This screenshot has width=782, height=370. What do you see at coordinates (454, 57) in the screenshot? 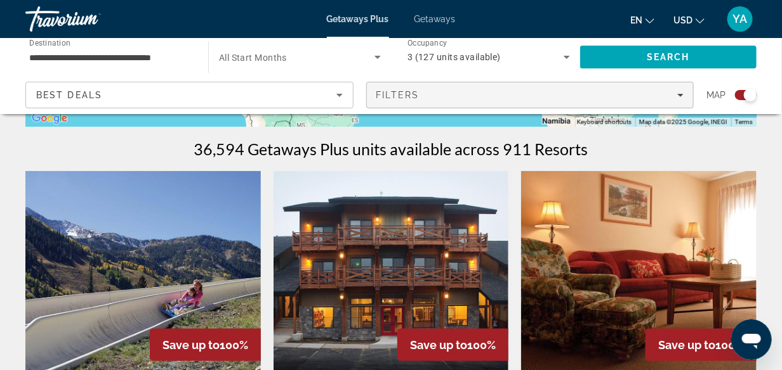
I see `span: 3 (127 units available)` at bounding box center [454, 57].